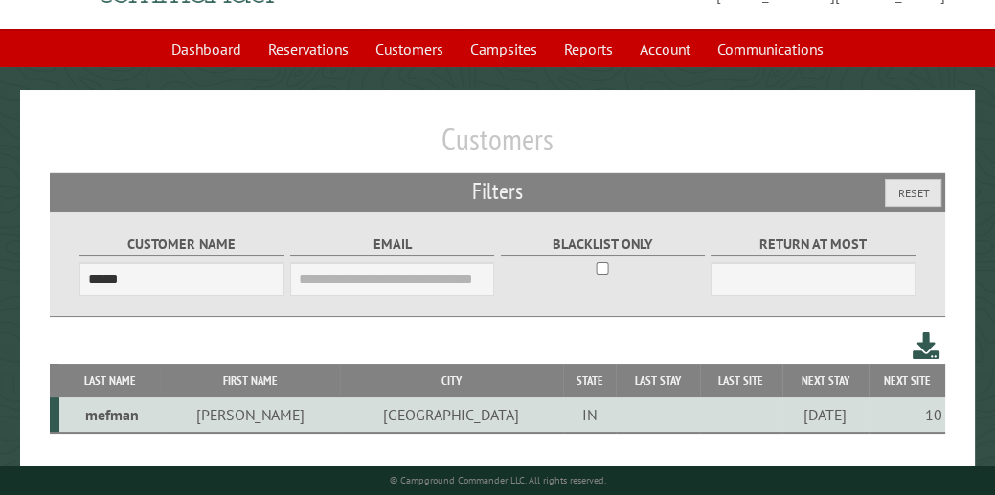  What do you see at coordinates (249, 380) in the screenshot?
I see `th: First Name` at bounding box center [249, 380].